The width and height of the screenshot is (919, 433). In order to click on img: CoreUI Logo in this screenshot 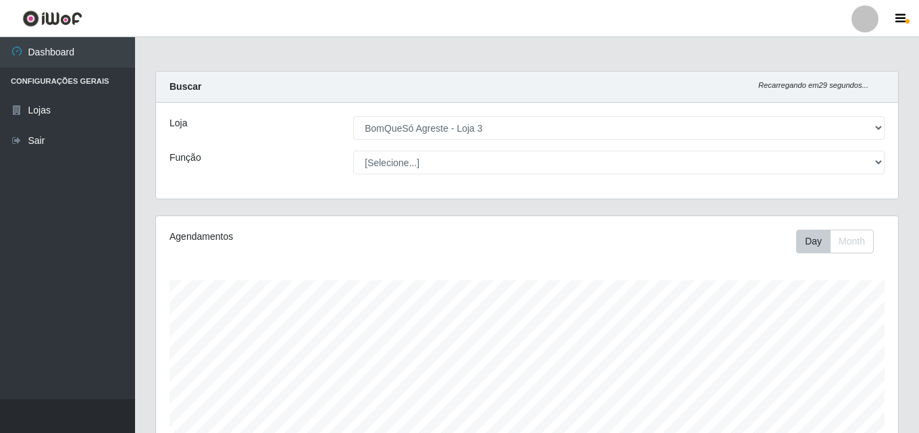, I will do `click(52, 18)`.